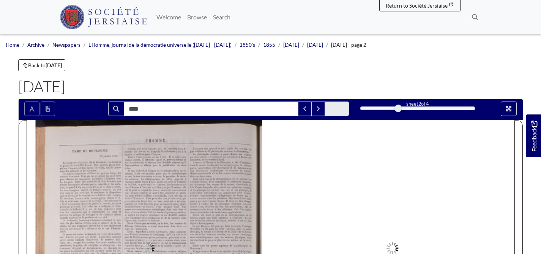 The height and width of the screenshot is (254, 541). I want to click on a: Archive, so click(36, 45).